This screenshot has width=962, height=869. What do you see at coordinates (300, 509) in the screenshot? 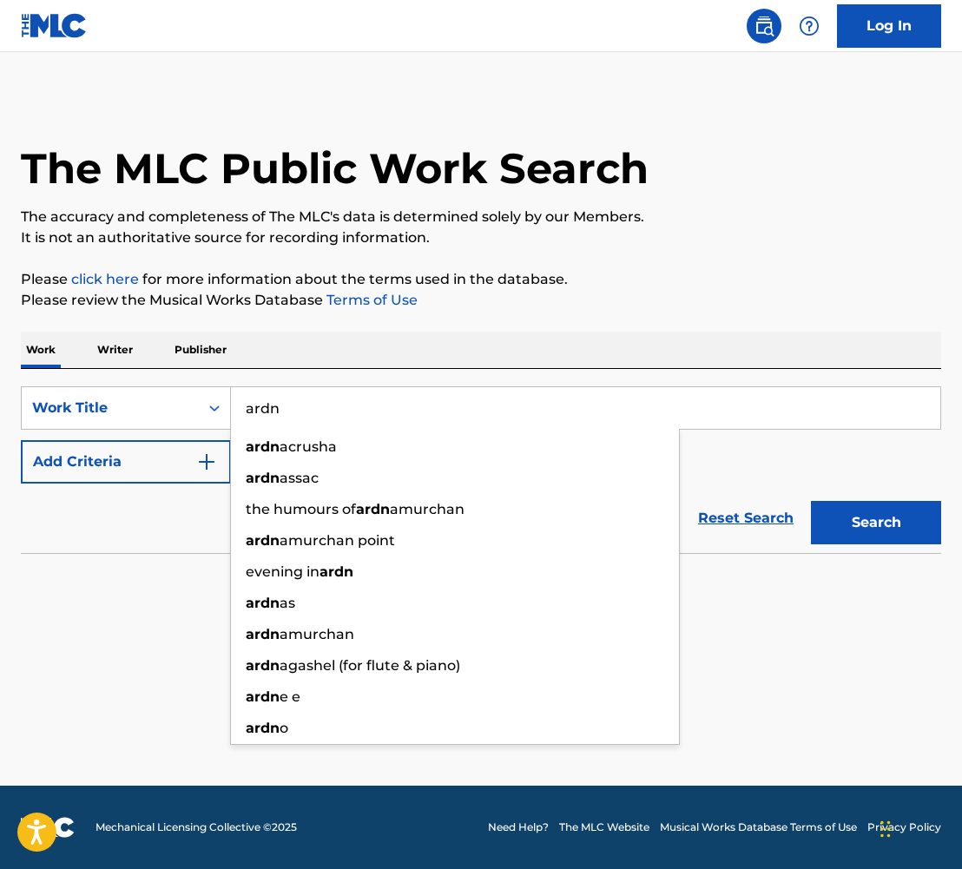
I see `span: the humours of` at bounding box center [300, 509].